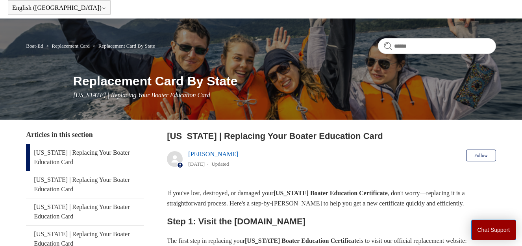 Image resolution: width=522 pixels, height=246 pixels. I want to click on li: Updated, so click(220, 164).